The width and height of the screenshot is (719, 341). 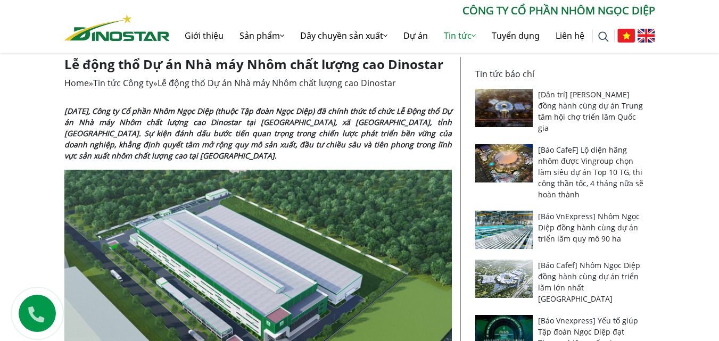 What do you see at coordinates (460, 36) in the screenshot?
I see `a: Tin tức` at bounding box center [460, 36].